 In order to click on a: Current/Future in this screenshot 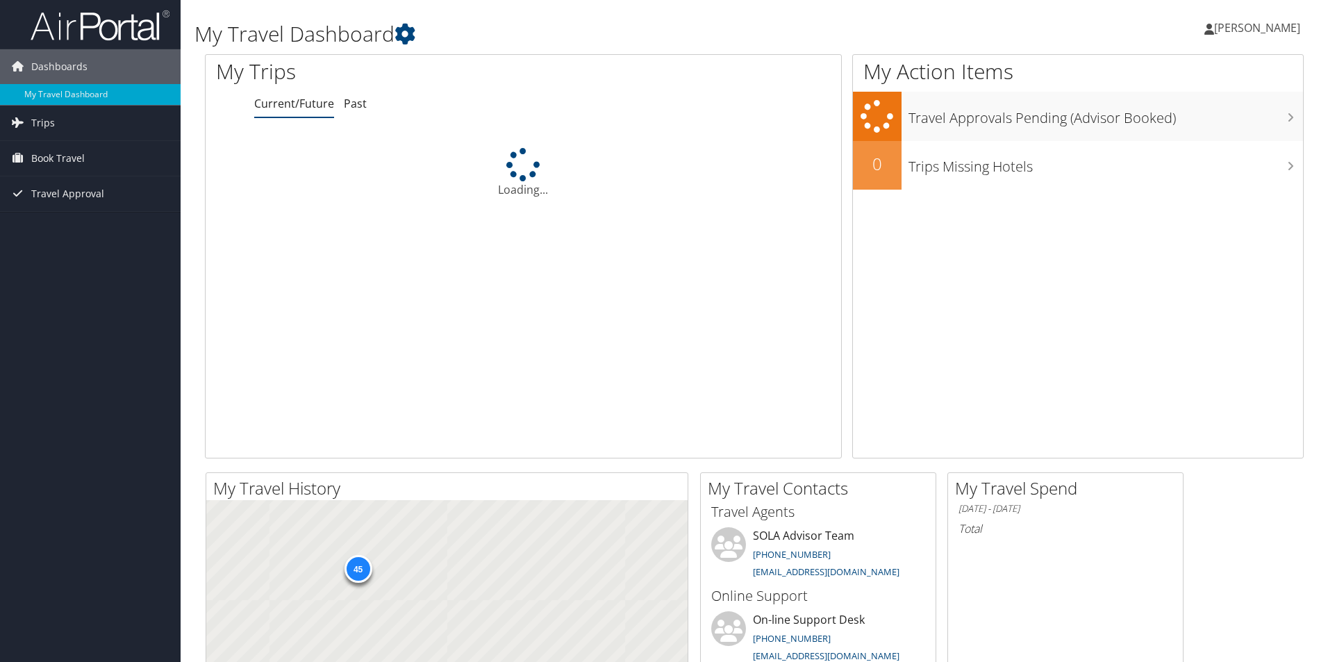, I will do `click(294, 103)`.